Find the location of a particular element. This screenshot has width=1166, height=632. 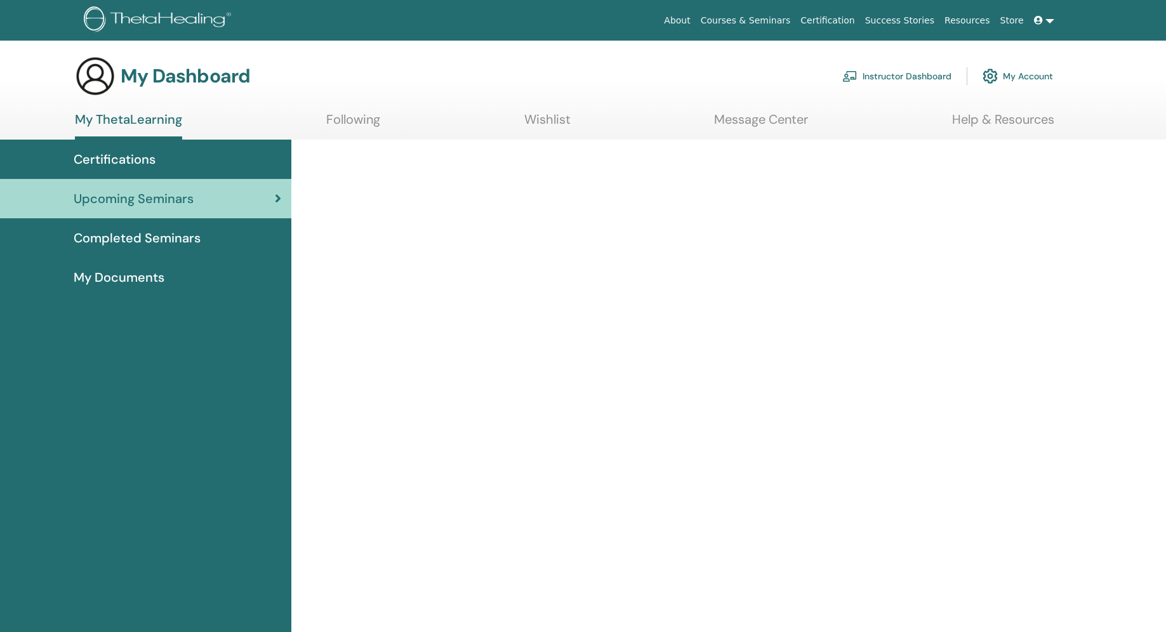

a: Resources is located at coordinates (967, 20).